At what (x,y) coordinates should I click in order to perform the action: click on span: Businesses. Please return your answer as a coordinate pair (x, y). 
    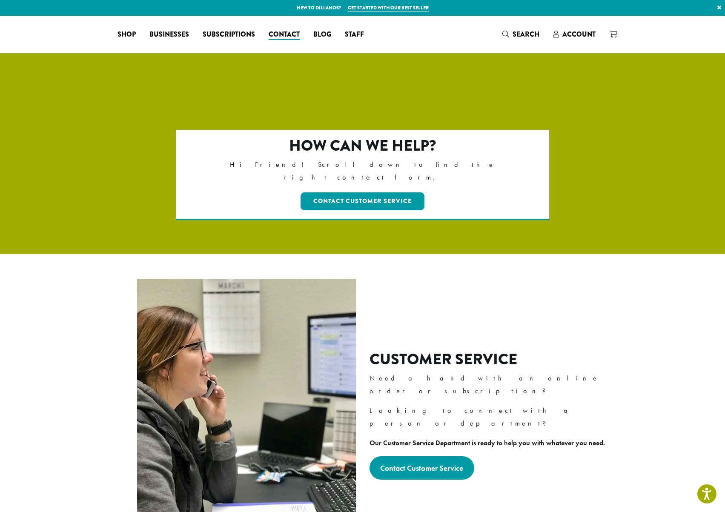
    Looking at the image, I should click on (169, 34).